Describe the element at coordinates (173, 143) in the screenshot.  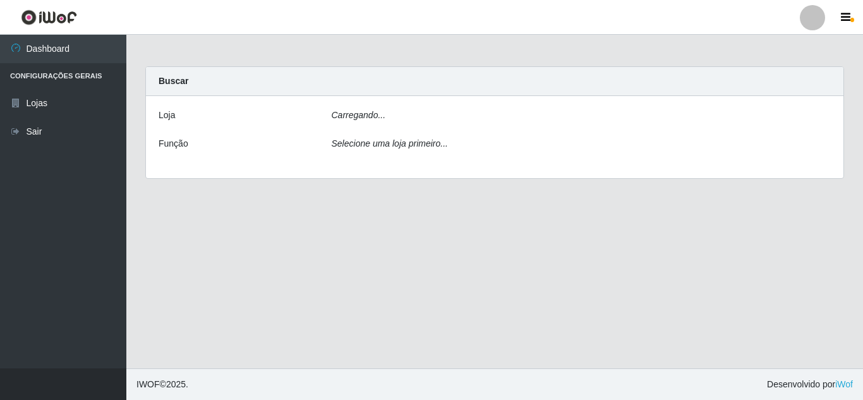
I see `label: Função` at that location.